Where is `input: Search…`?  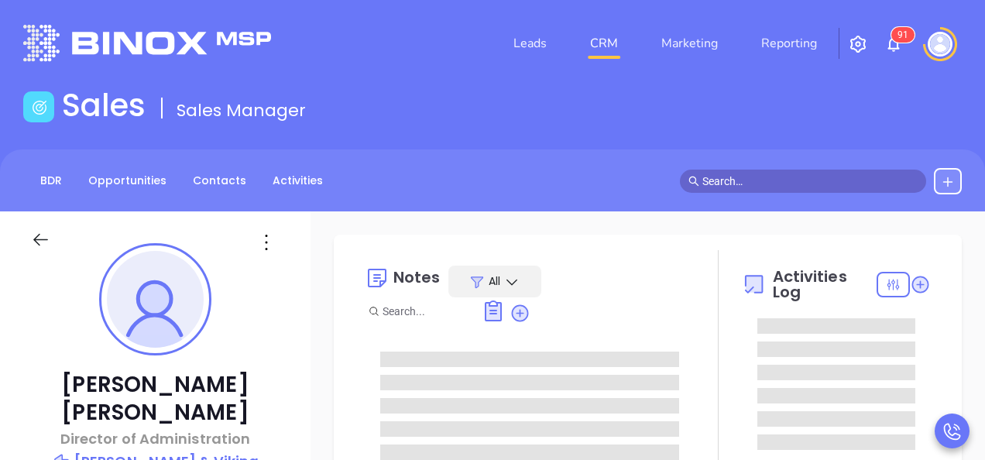
input: Search… is located at coordinates (810, 181).